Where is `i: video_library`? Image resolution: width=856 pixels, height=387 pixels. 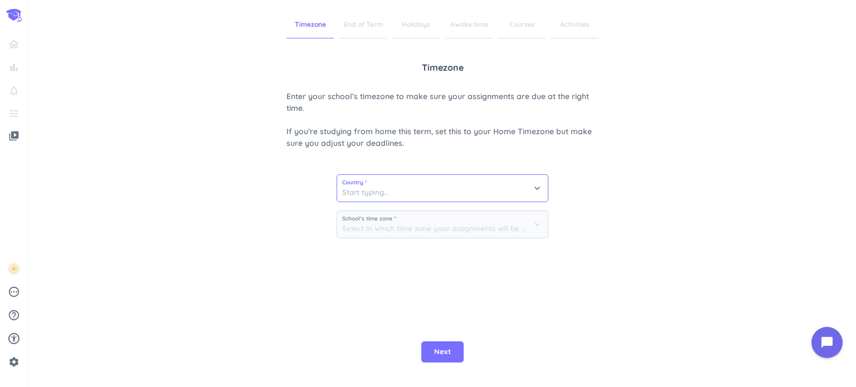
i: video_library is located at coordinates (14, 136).